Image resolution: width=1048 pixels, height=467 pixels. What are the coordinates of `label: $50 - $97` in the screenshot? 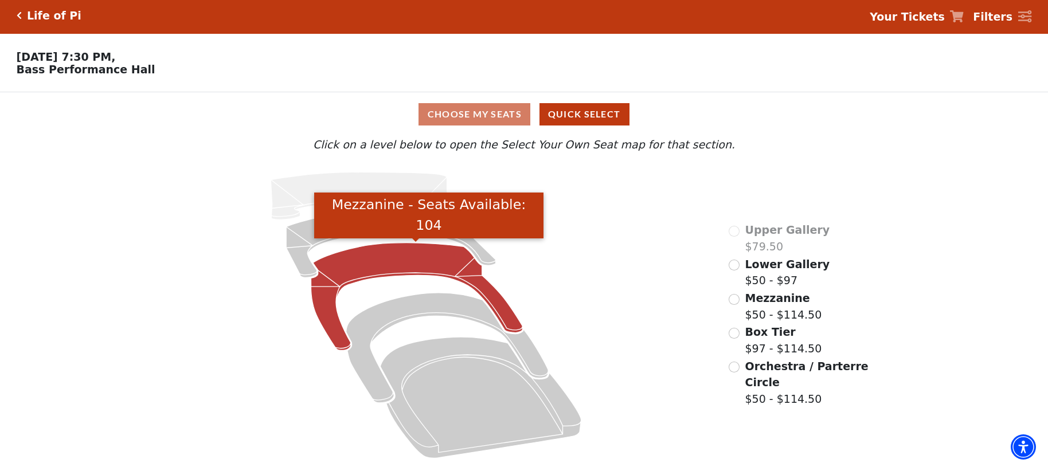 It's located at (787, 272).